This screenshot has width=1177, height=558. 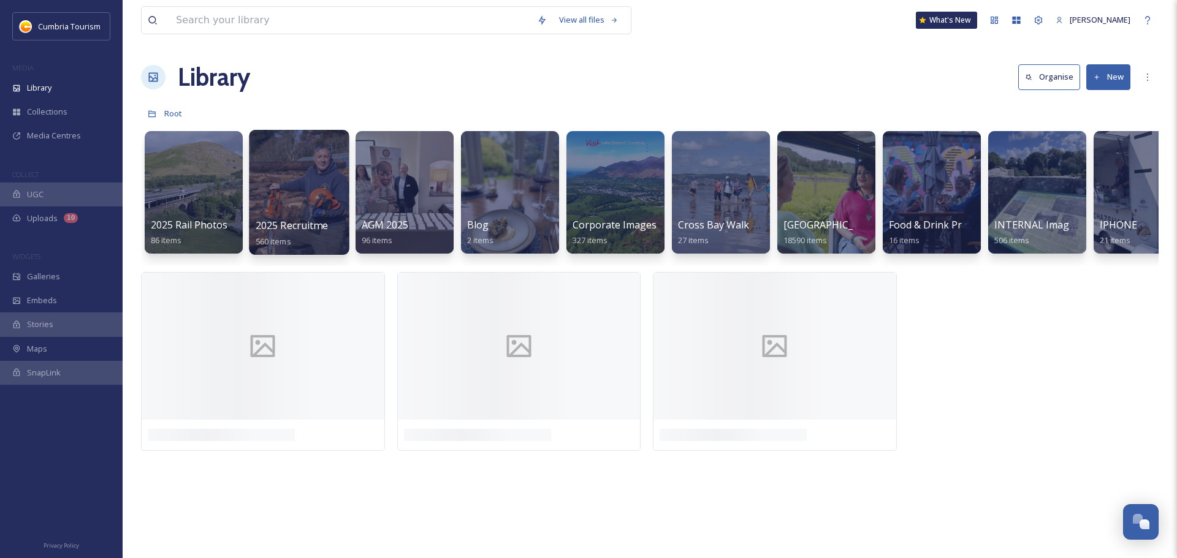 I want to click on span: 560 items, so click(x=273, y=241).